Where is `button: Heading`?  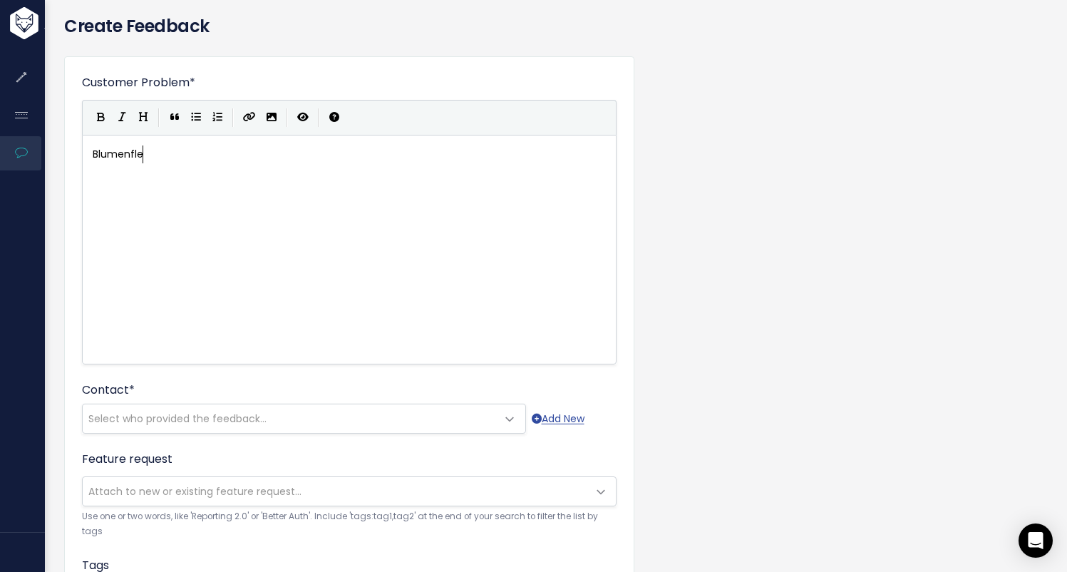 button: Heading is located at coordinates (143, 118).